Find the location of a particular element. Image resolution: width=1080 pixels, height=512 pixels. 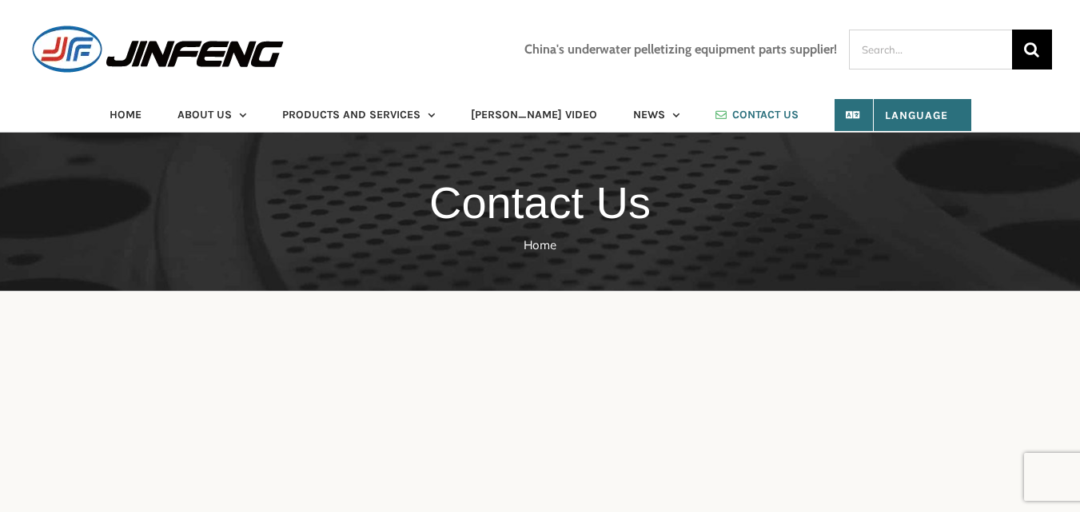

h1: Contact Us is located at coordinates (539, 203).